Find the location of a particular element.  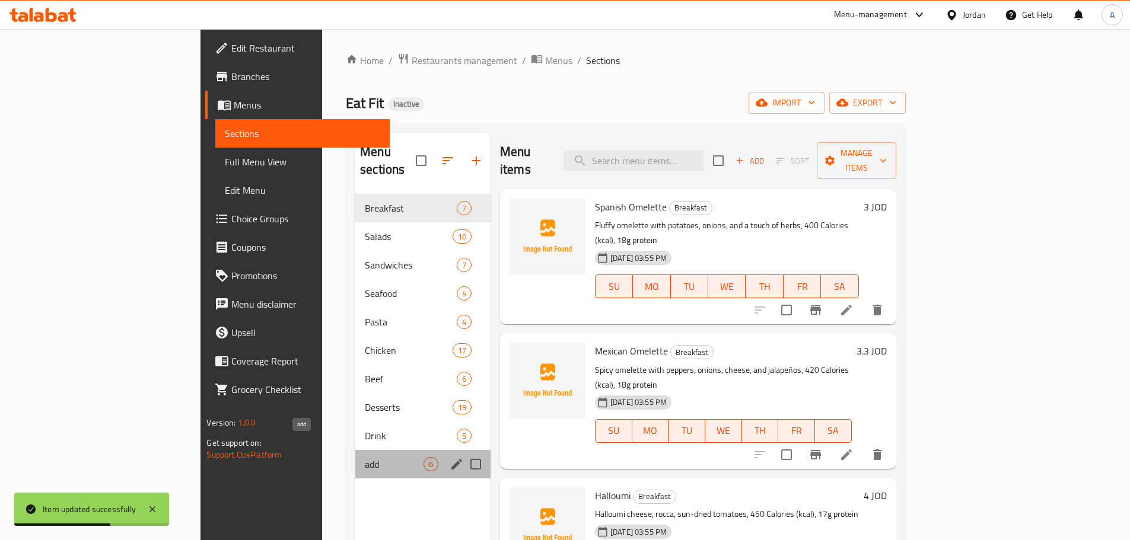

h2: Menu items is located at coordinates (524, 161).